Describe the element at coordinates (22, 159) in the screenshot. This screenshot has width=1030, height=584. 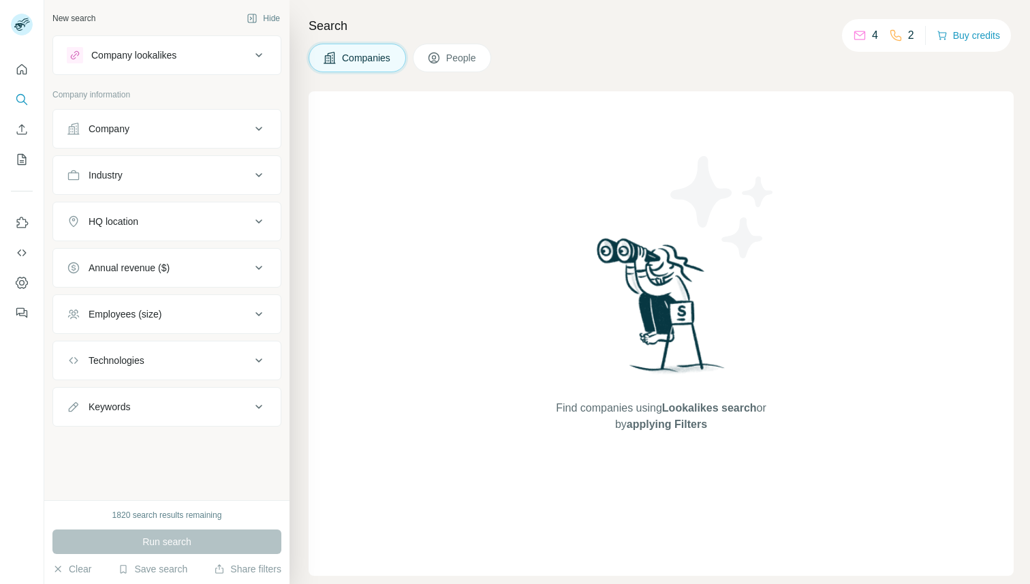
I see `button: My lists` at that location.